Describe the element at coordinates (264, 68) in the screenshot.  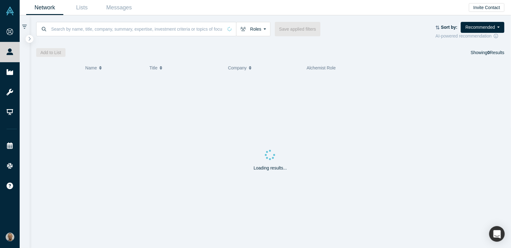
I see `button: Company` at that location.